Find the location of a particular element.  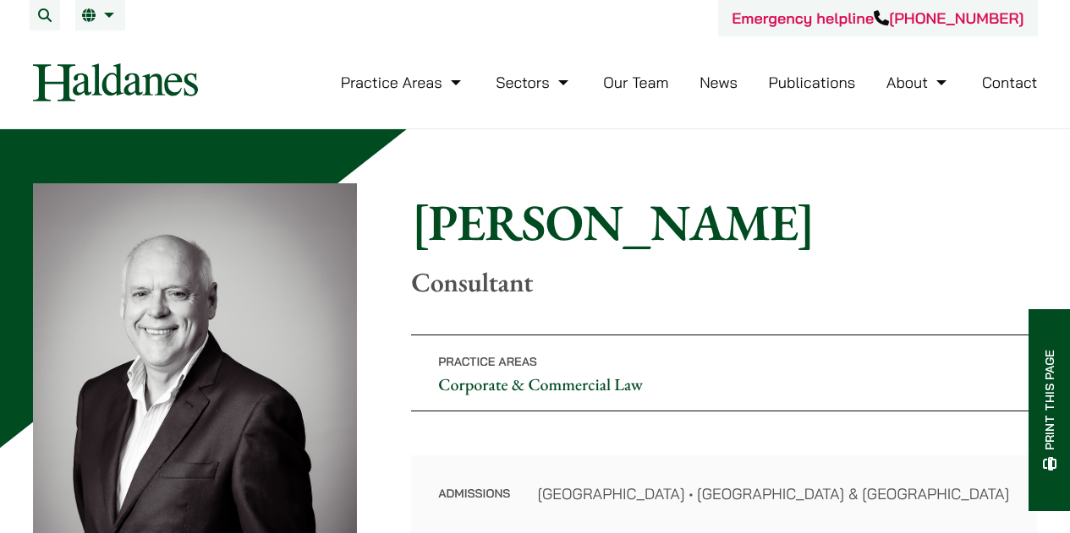

span: Practice Areas is located at coordinates (487, 362).